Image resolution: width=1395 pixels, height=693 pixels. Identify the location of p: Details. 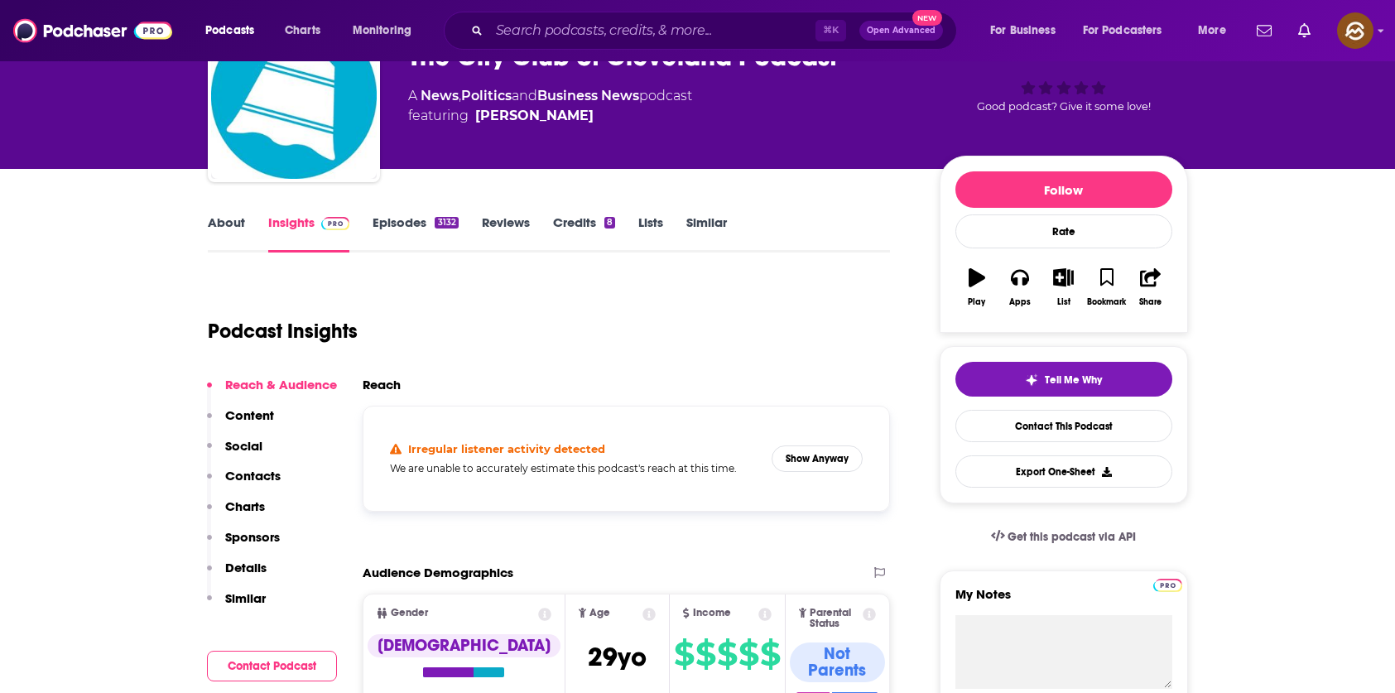
(246, 567).